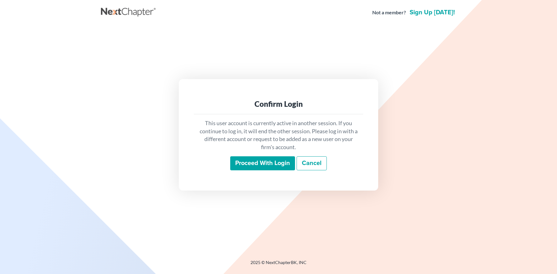  Describe the element at coordinates (278, 265) in the screenshot. I see `div: 2025 © NextChapterBK, INC` at that location.